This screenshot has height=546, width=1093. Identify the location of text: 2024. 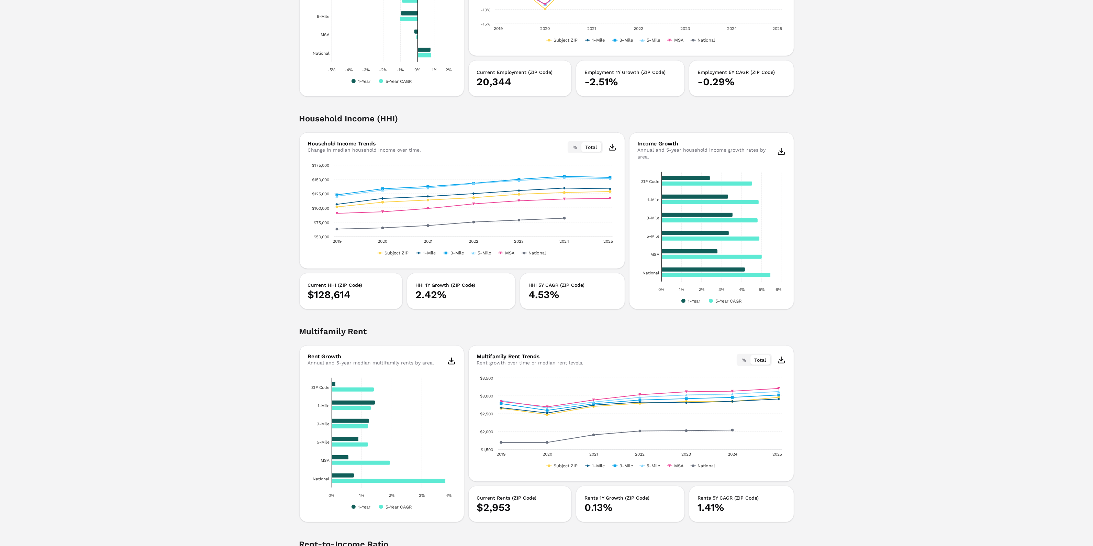
(732, 454).